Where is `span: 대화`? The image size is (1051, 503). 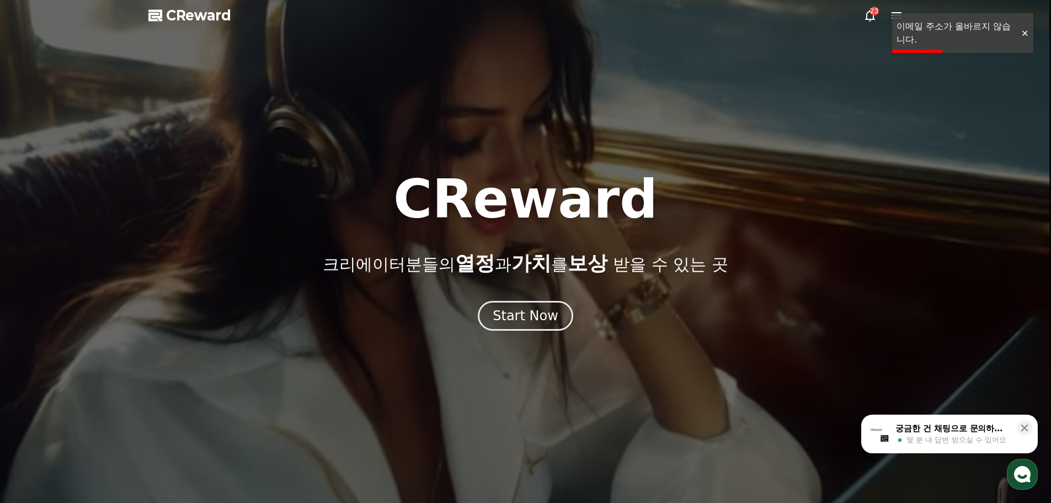
span: 대화 is located at coordinates (108, 371).